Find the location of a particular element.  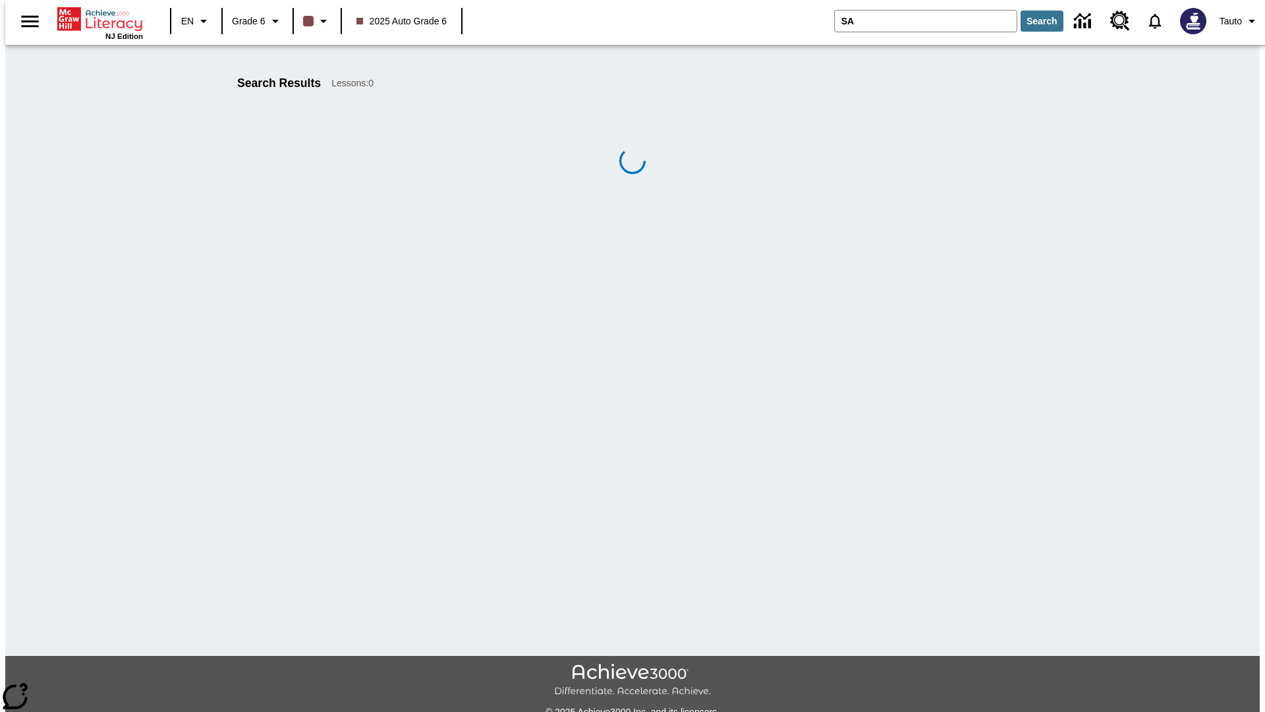

img: Achieve3000 Differentiate Accelerate Achieve is located at coordinates (633, 680).